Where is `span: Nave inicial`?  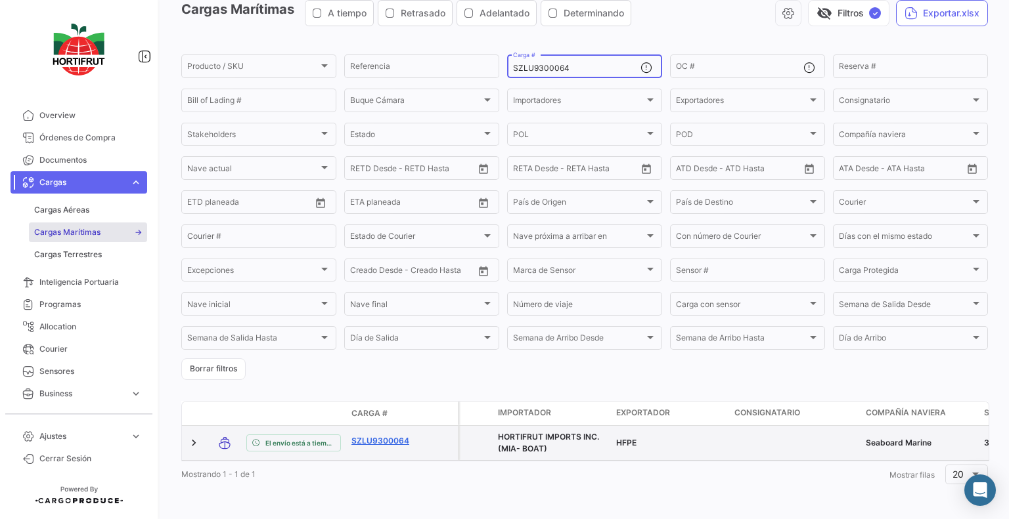 span: Nave inicial is located at coordinates (253, 307).